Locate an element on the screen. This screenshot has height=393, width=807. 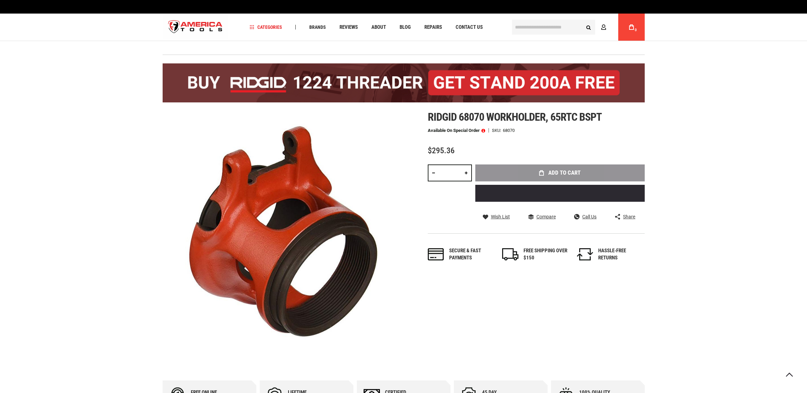
a: Contact Us is located at coordinates (469, 27).